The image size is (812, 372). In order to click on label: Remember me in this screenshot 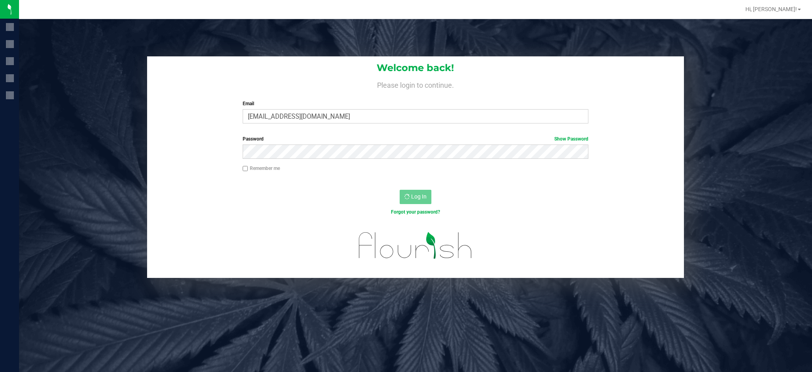, I will do `click(261, 168)`.